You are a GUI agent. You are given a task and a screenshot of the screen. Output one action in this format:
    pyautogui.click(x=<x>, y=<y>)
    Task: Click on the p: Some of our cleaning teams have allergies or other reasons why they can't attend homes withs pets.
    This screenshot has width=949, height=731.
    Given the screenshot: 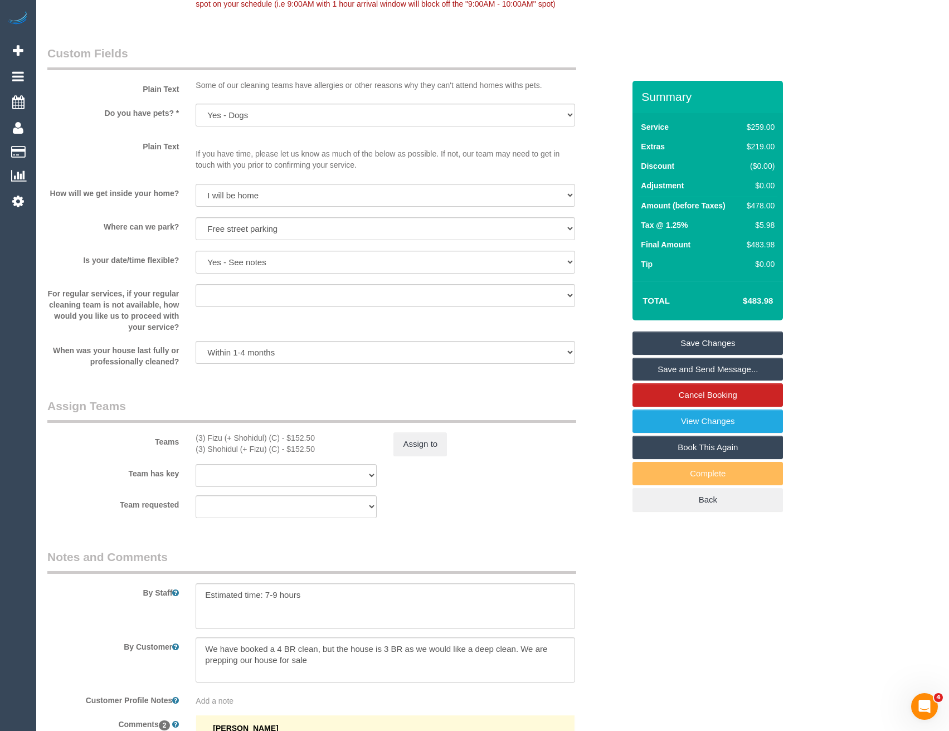 What is the action you would take?
    pyautogui.click(x=385, y=85)
    